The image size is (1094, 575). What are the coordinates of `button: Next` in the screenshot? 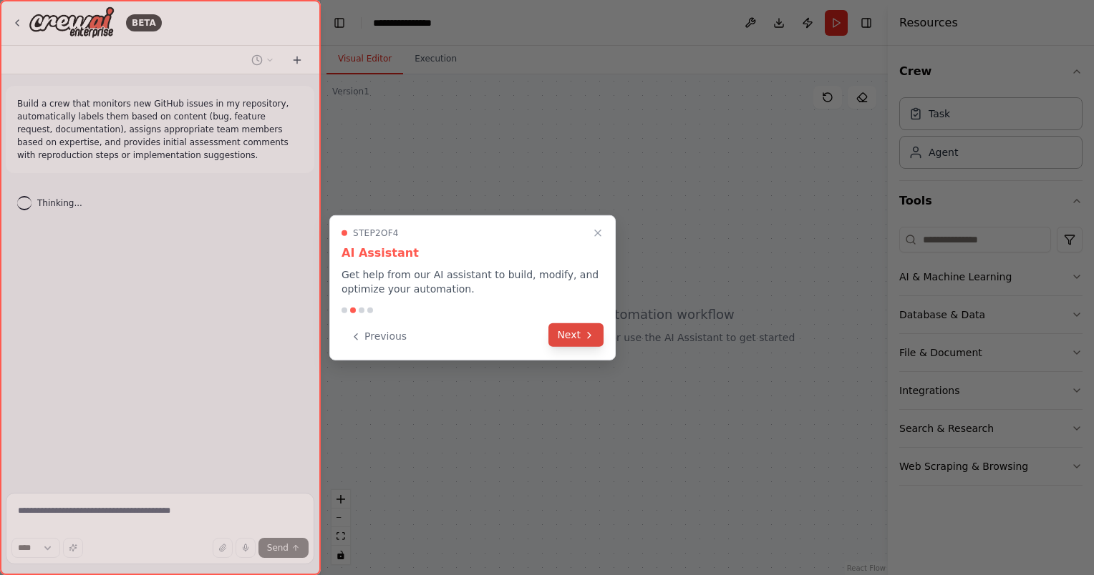 It's located at (575, 335).